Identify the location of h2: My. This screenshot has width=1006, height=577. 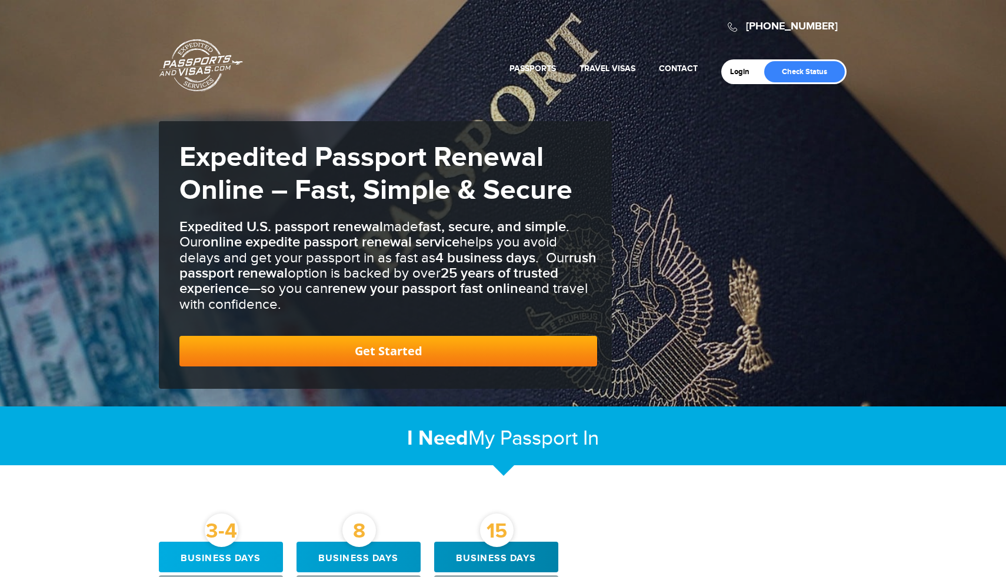
(503, 438).